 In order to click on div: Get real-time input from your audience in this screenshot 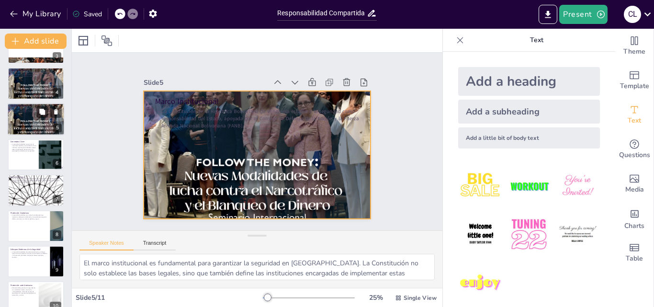, I will do `click(634, 149)`.